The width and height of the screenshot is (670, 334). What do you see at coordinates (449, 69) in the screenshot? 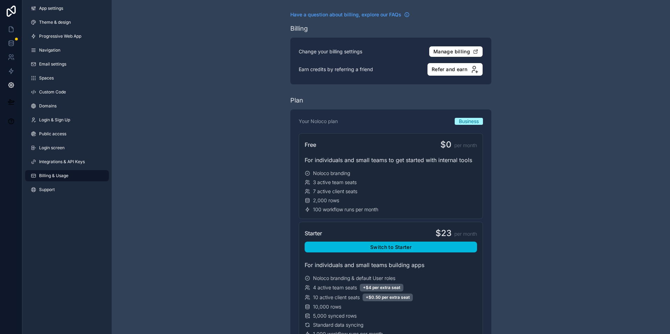
I see `span: Refer and earn` at bounding box center [449, 69].